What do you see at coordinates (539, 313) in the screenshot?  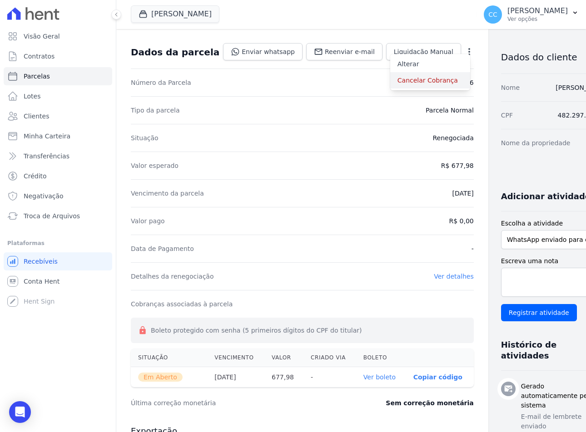 I see `input: Registrar atividade` at bounding box center [539, 313].